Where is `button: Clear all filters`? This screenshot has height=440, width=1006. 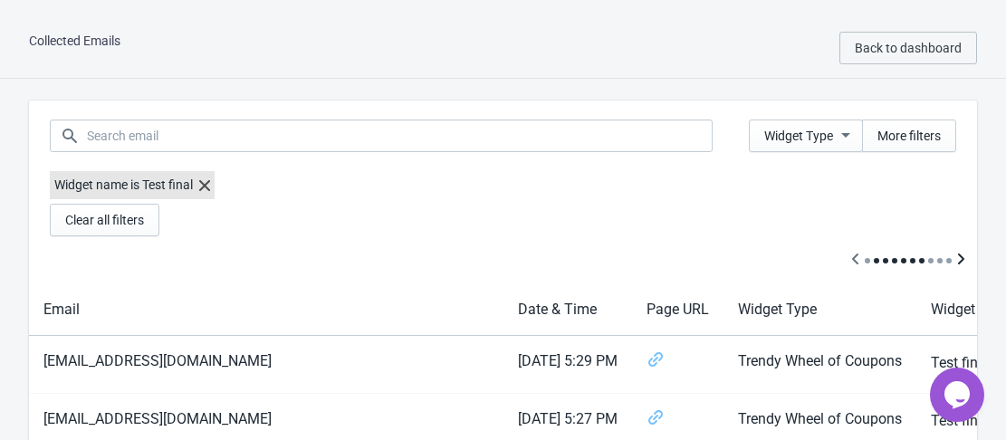 button: Clear all filters is located at coordinates (104, 220).